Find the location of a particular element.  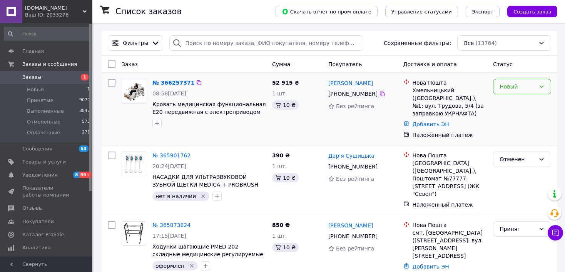

span: 271 is located at coordinates (86, 133).